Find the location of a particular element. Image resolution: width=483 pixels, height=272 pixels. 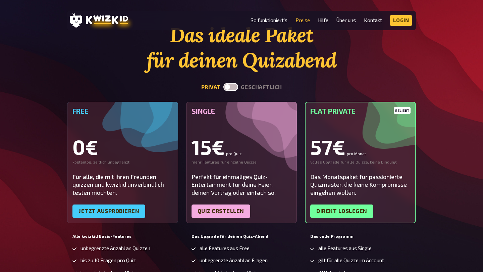

div: 15€ is located at coordinates (242, 147).